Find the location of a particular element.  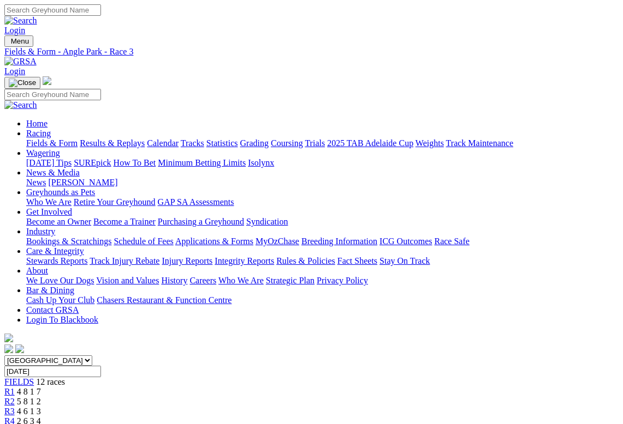

a: Grading is located at coordinates (254, 143).